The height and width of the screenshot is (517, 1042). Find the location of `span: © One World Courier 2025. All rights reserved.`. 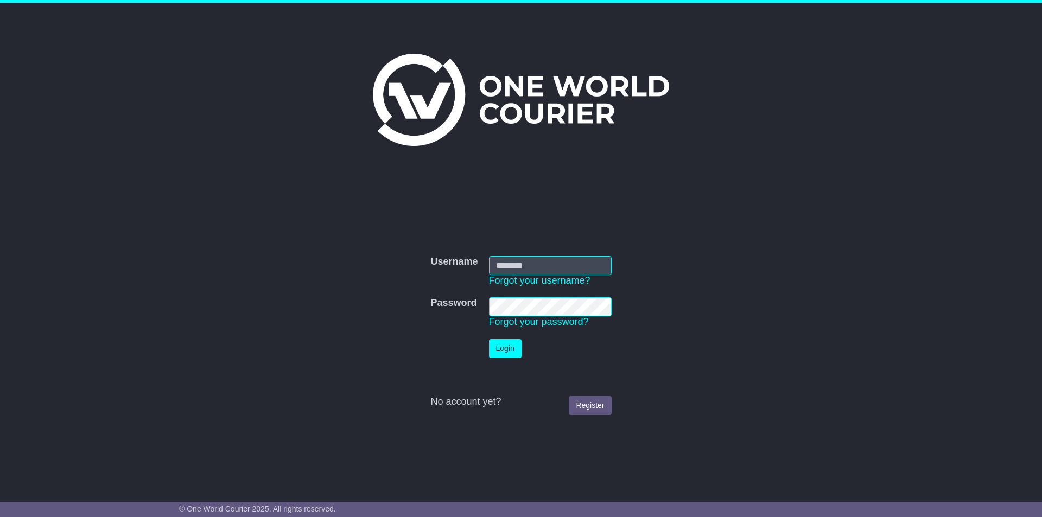

span: © One World Courier 2025. All rights reserved. is located at coordinates (257, 509).